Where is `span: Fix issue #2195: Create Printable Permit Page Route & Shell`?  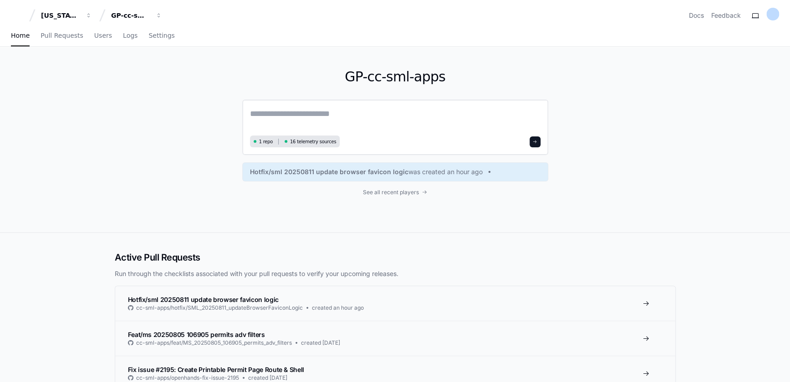
span: Fix issue #2195: Create Printable Permit Page Route & Shell is located at coordinates (216, 370).